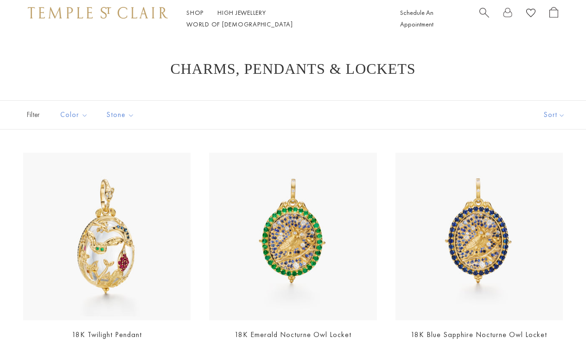 The image size is (586, 344). I want to click on span: Stone, so click(122, 115).